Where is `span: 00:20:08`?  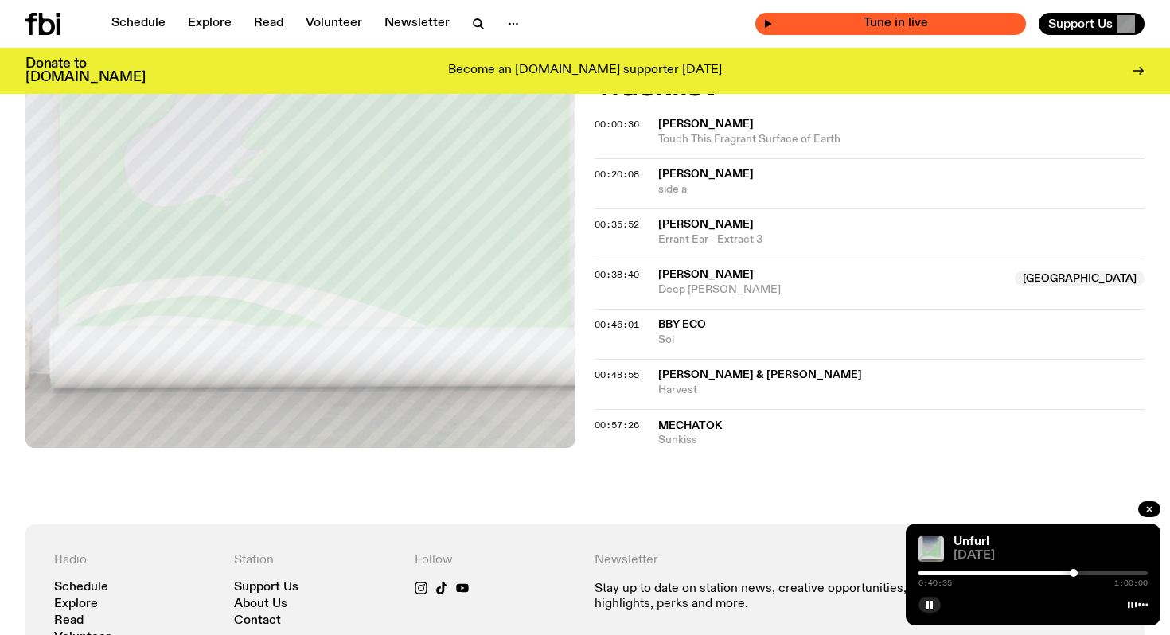 span: 00:20:08 is located at coordinates (617, 174).